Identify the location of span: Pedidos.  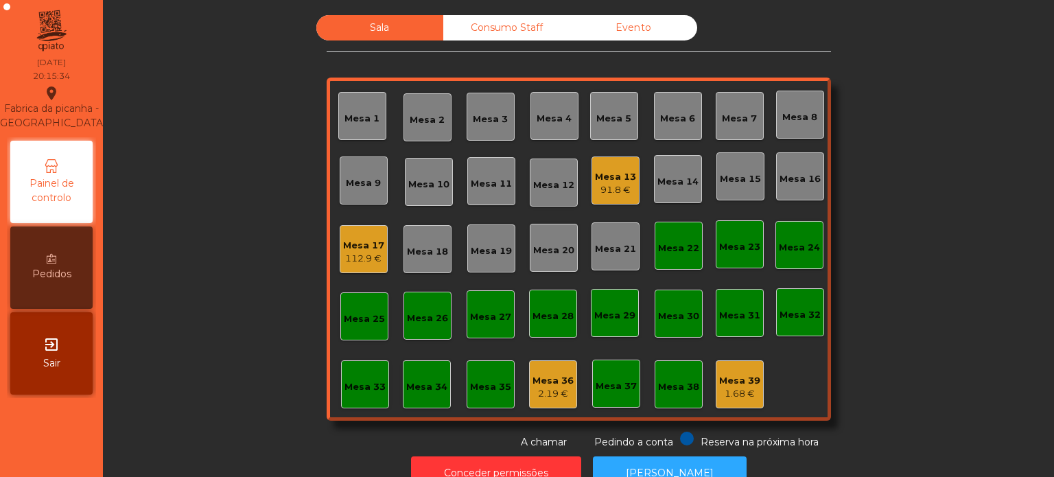
(51, 274).